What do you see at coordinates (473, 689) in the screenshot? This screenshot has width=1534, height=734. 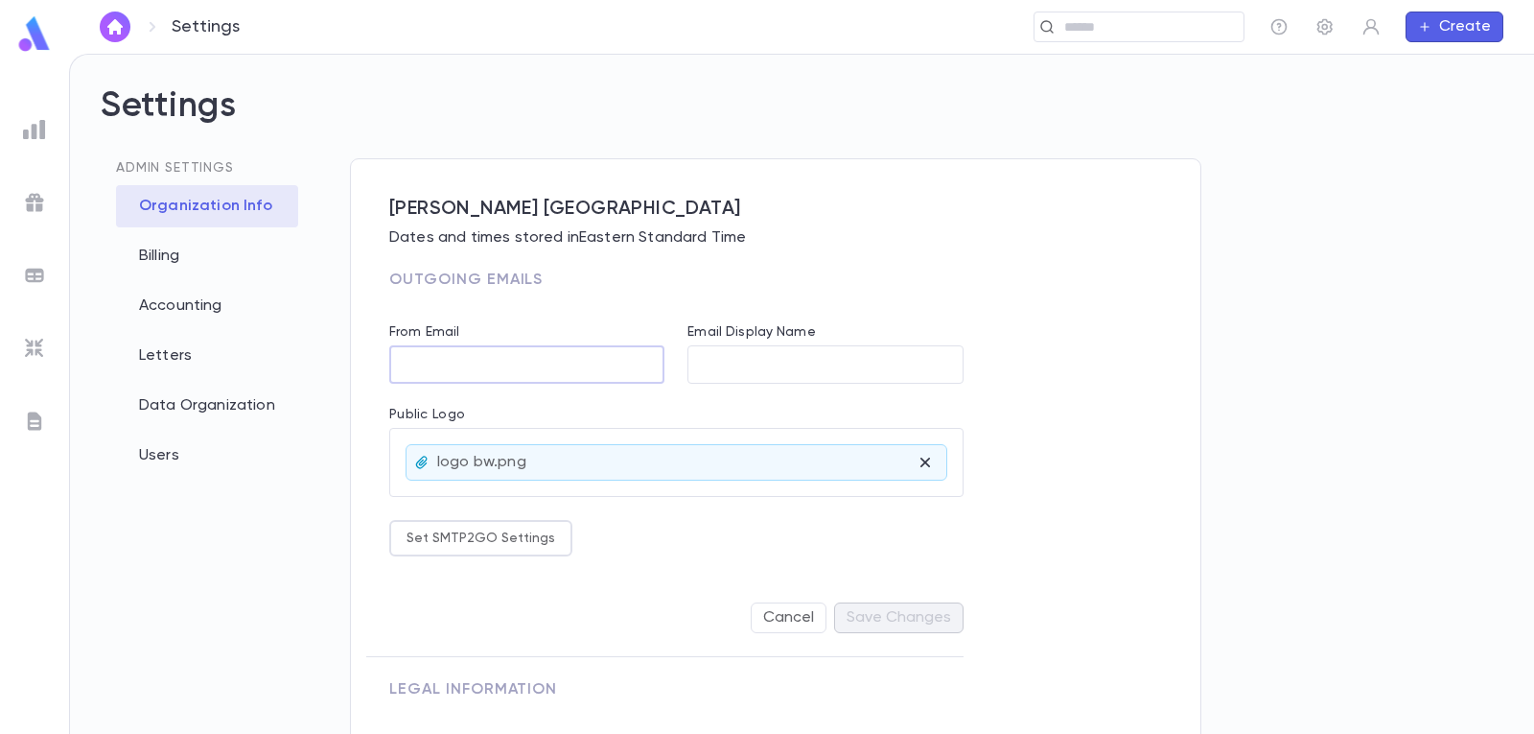 I see `span: Legal Information` at bounding box center [473, 689].